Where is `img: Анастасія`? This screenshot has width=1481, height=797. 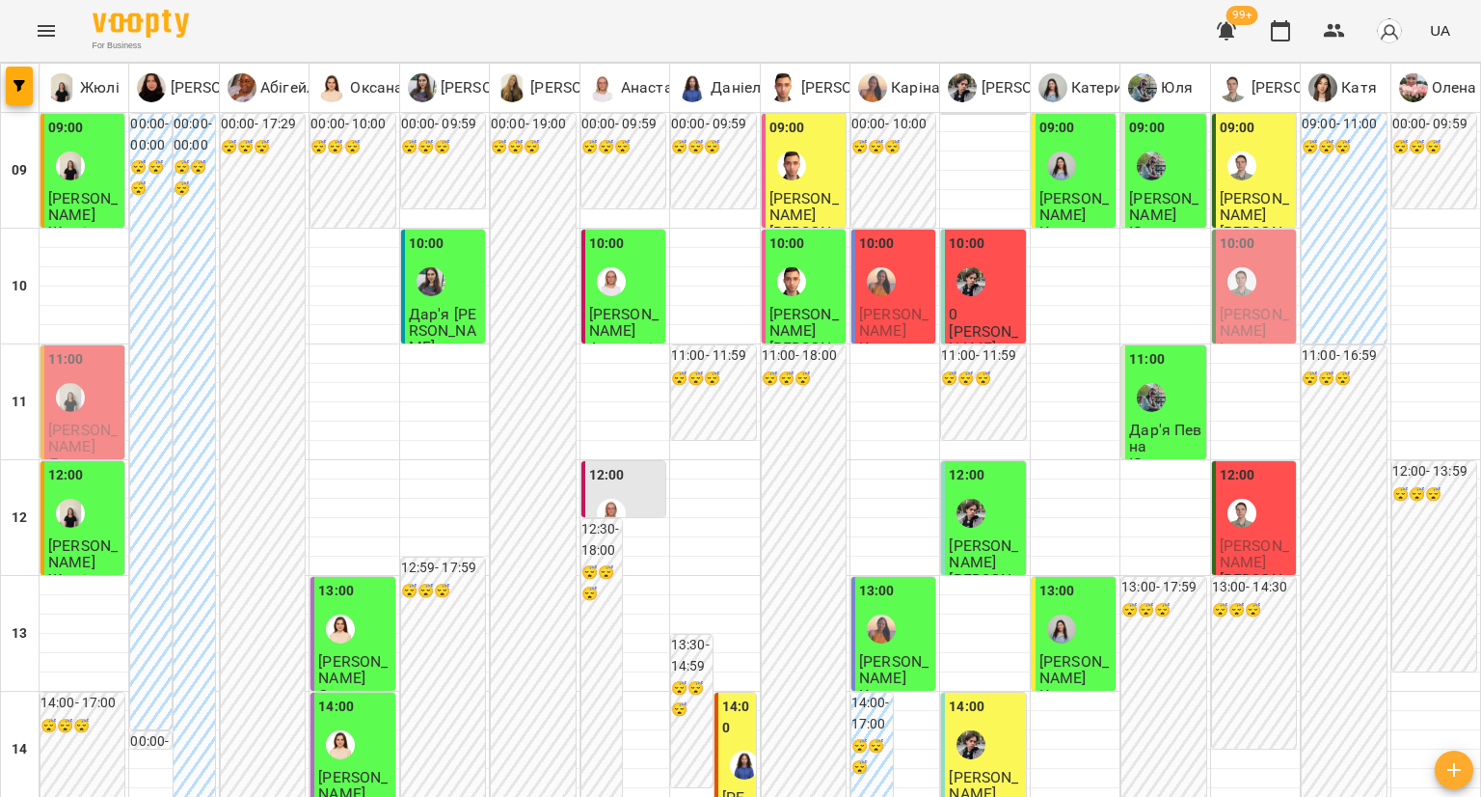 img: Анастасія is located at coordinates (611, 513).